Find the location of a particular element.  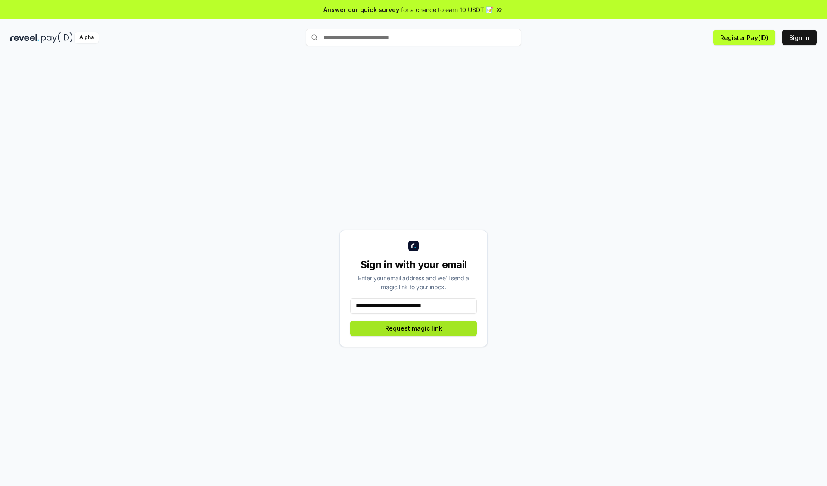

button: Sign In is located at coordinates (800, 37).